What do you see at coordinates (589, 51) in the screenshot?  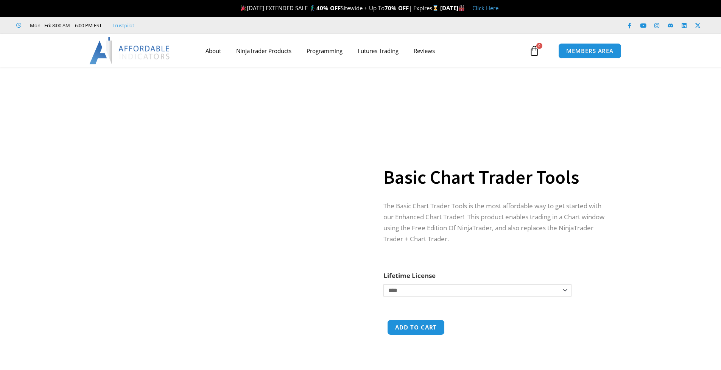 I see `a: MEMBERS AREA` at bounding box center [589, 51].